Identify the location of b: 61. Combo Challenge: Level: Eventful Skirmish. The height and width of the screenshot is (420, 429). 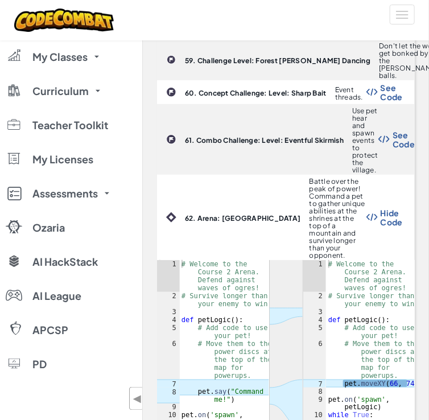
(264, 140).